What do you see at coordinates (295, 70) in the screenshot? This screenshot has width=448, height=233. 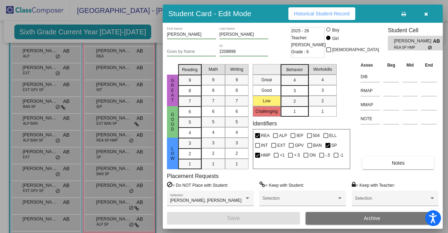 I see `span: Behavior` at bounding box center [295, 70].